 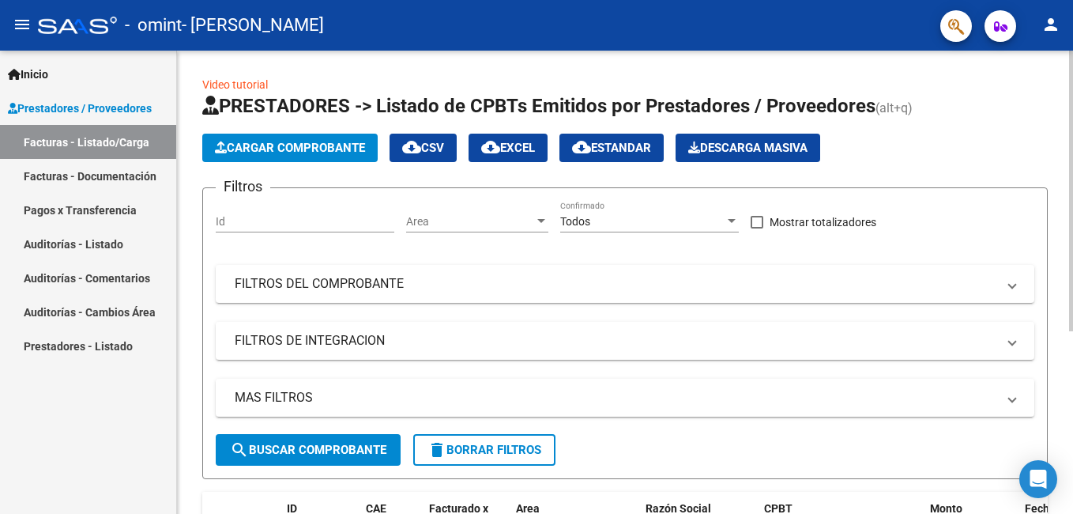 I want to click on div: Open Intercom Messenger, so click(x=1039, y=479).